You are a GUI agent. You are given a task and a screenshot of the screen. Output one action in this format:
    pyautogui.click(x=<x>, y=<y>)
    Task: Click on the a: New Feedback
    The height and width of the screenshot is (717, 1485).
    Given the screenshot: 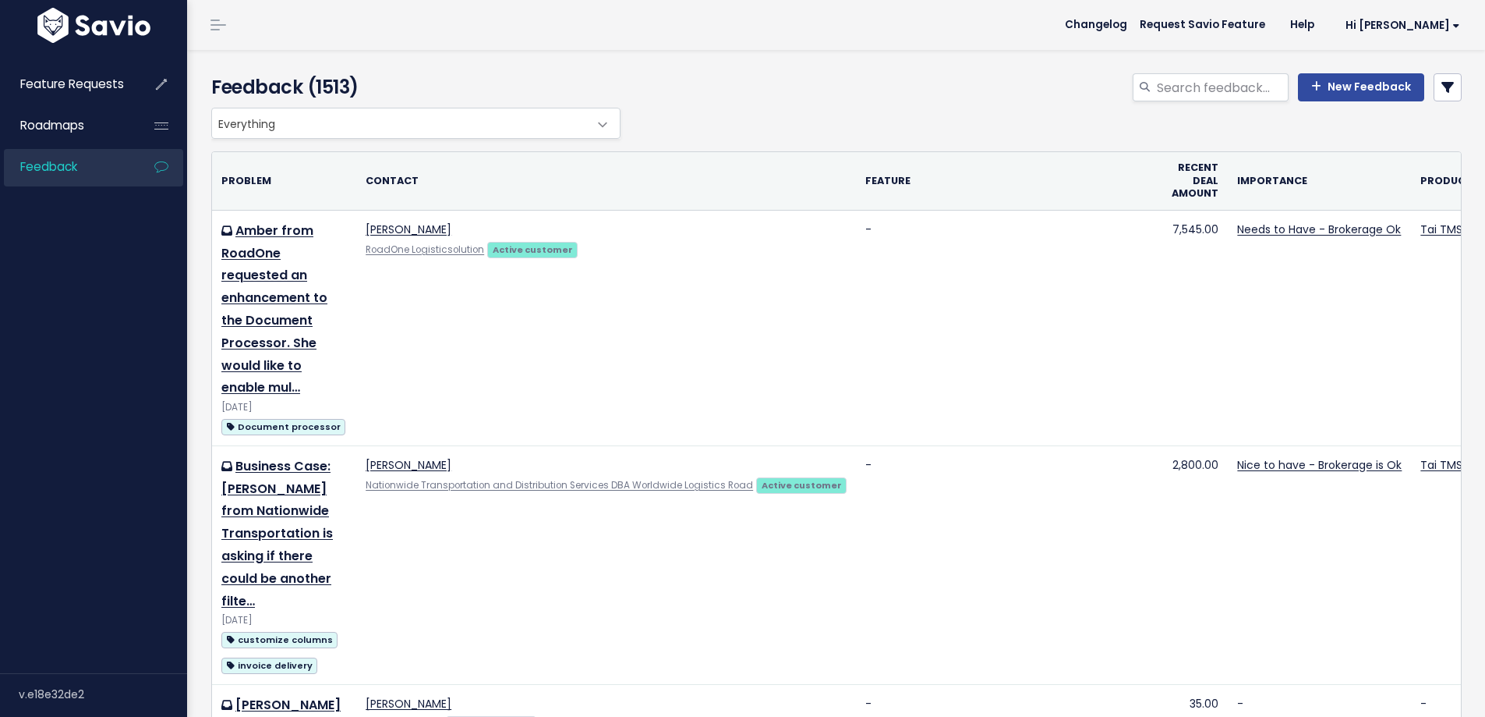 What is the action you would take?
    pyautogui.click(x=1361, y=87)
    